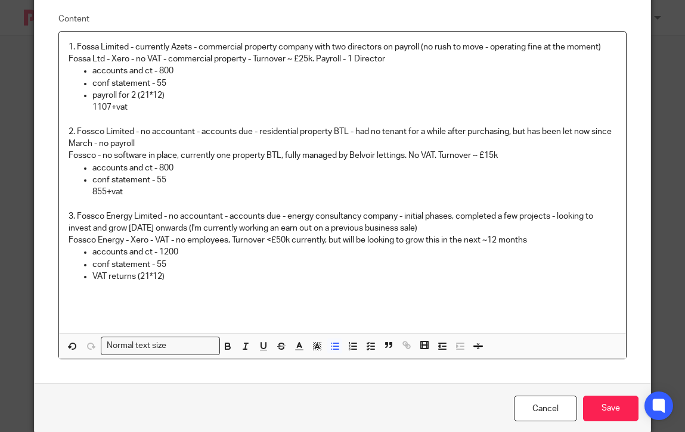 This screenshot has height=432, width=685. What do you see at coordinates (160, 346) in the screenshot?
I see `div: Search for option` at bounding box center [160, 346].